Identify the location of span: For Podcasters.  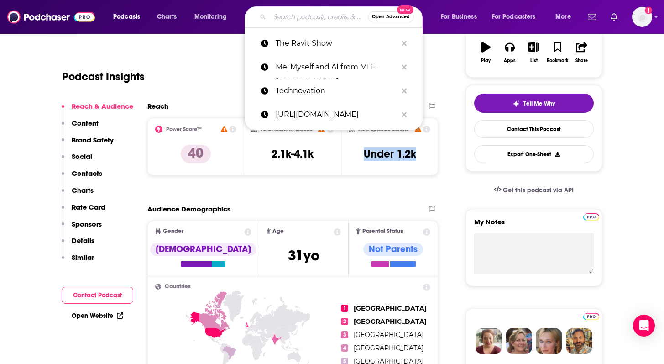
(514, 17).